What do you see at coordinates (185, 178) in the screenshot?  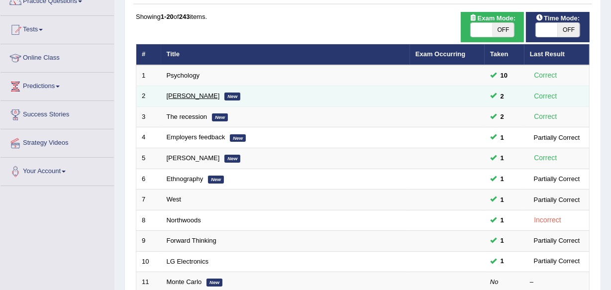 I see `a: Ethnography` at bounding box center [185, 178].